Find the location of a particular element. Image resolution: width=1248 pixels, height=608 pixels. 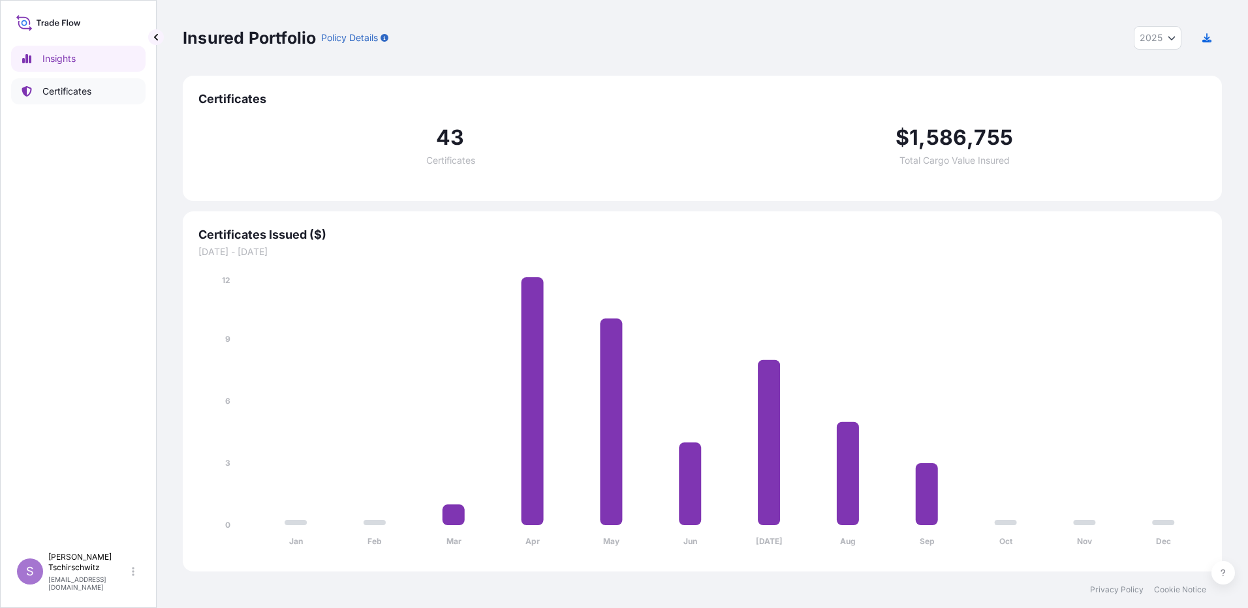

p: Insights is located at coordinates (59, 59).